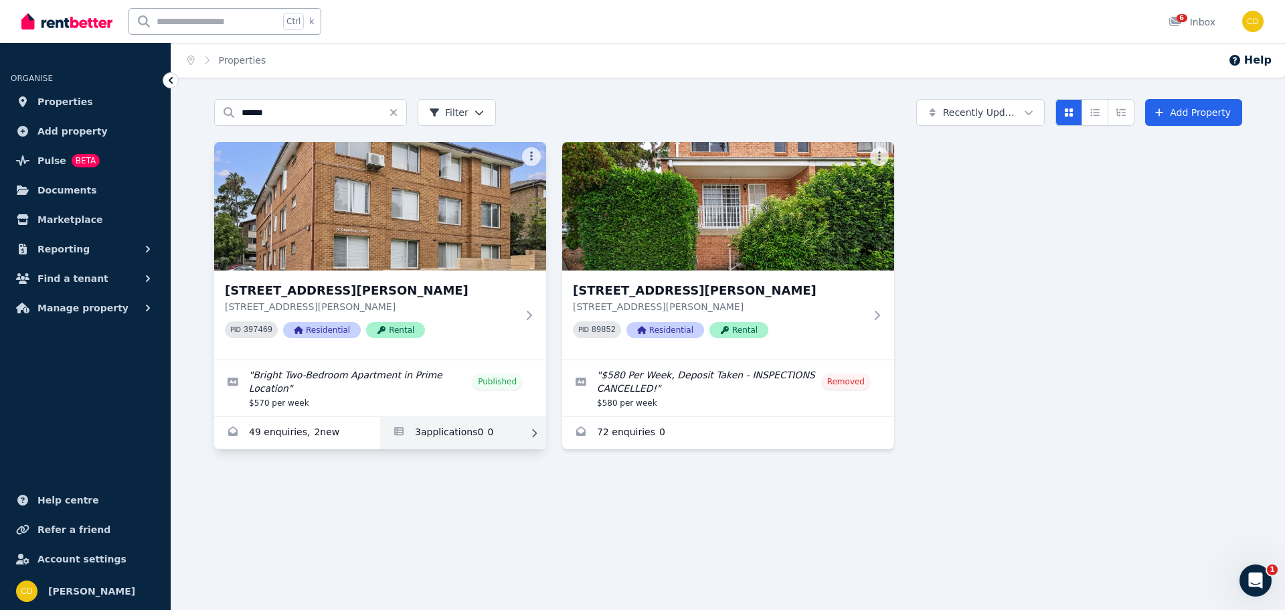 This screenshot has height=610, width=1285. I want to click on span: Properties, so click(65, 102).